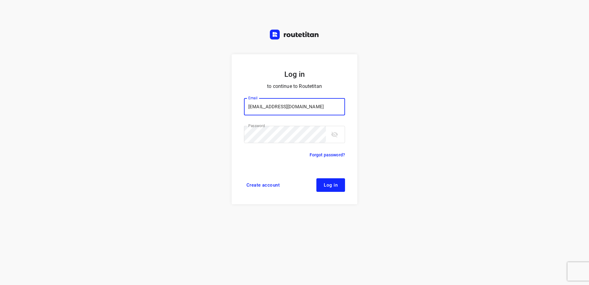 This screenshot has width=589, height=285. What do you see at coordinates (295, 35) in the screenshot?
I see `img: Routetitan` at bounding box center [295, 35].